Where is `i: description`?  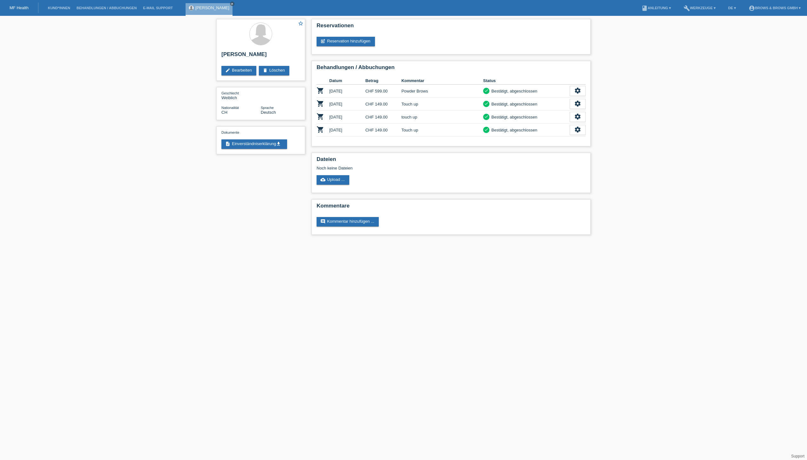 i: description is located at coordinates (228, 144).